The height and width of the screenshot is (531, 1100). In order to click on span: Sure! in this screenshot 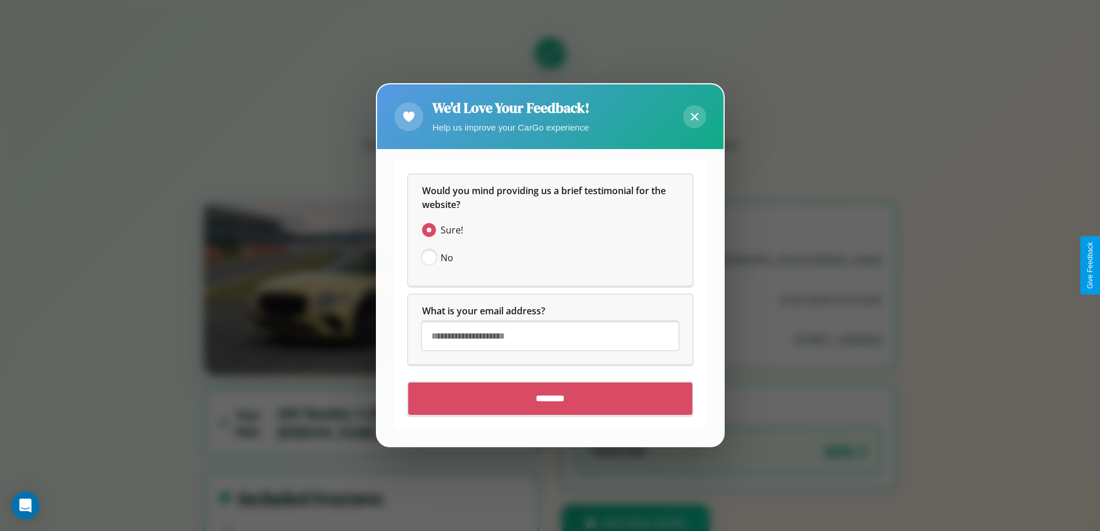, I will do `click(452, 230)`.